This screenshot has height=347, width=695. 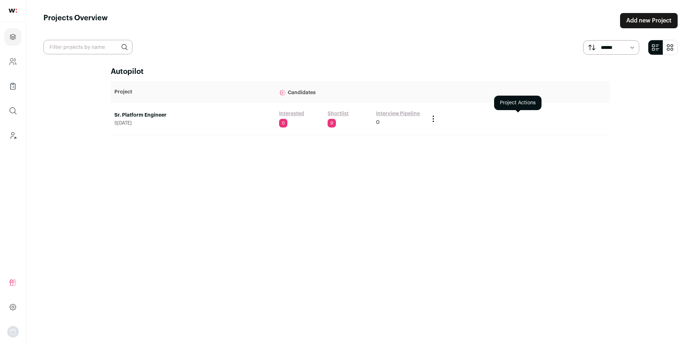 What do you see at coordinates (350, 92) in the screenshot?
I see `p: Candidates` at bounding box center [350, 92].